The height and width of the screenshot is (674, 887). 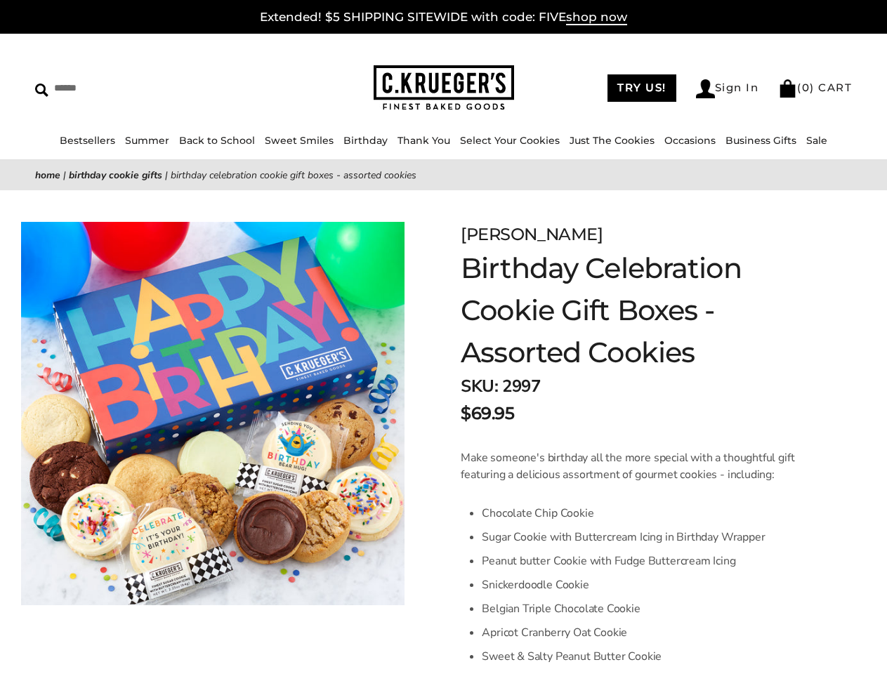 What do you see at coordinates (443, 175) in the screenshot?
I see `nav: breadcrumbs` at bounding box center [443, 175].